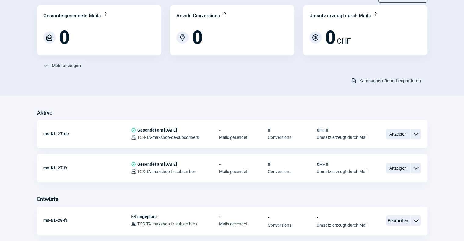  I want to click on div: ms-NL-27-fr, so click(87, 168).